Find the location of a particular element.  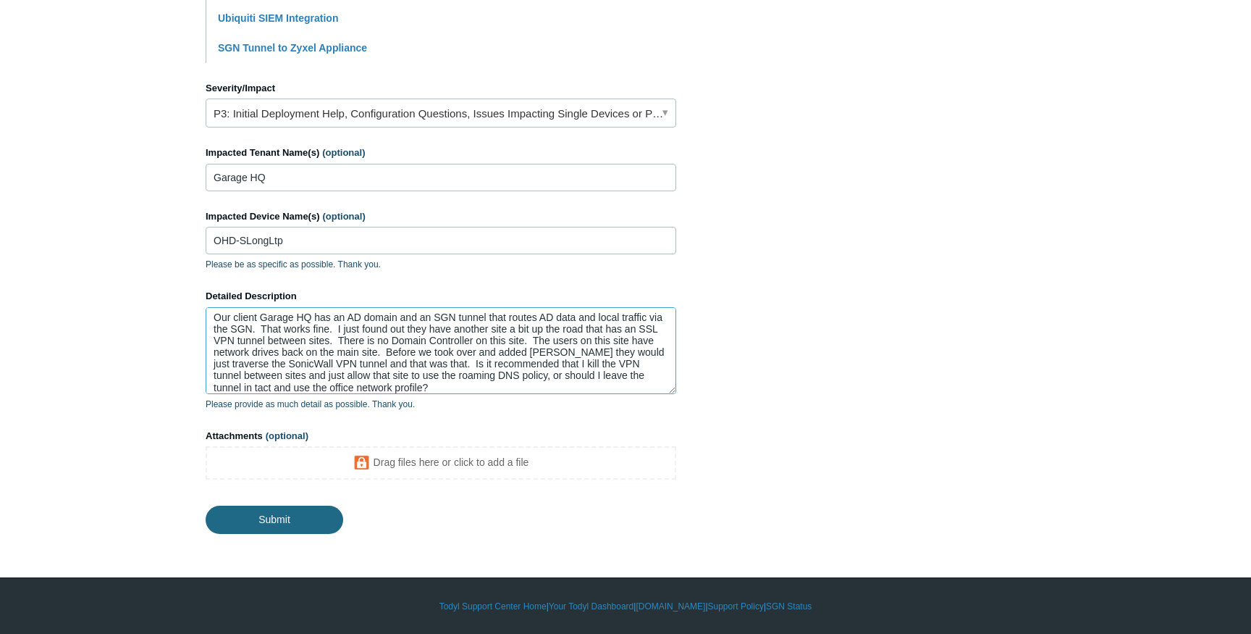

label: Impacted Tenant Name(s) is located at coordinates (441, 153).